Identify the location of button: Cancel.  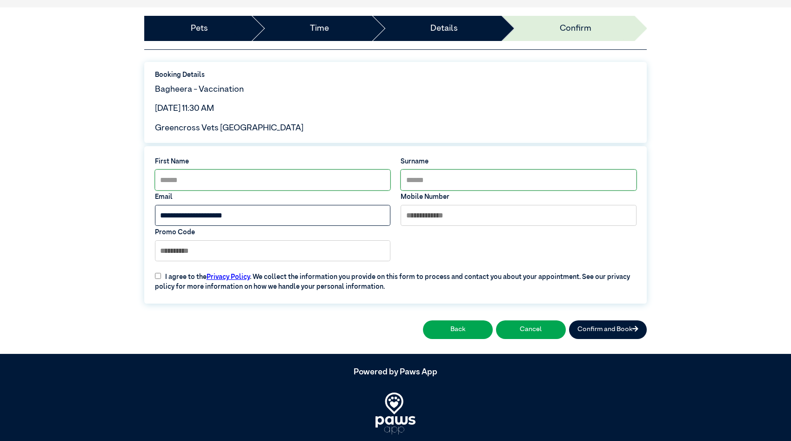
(531, 330).